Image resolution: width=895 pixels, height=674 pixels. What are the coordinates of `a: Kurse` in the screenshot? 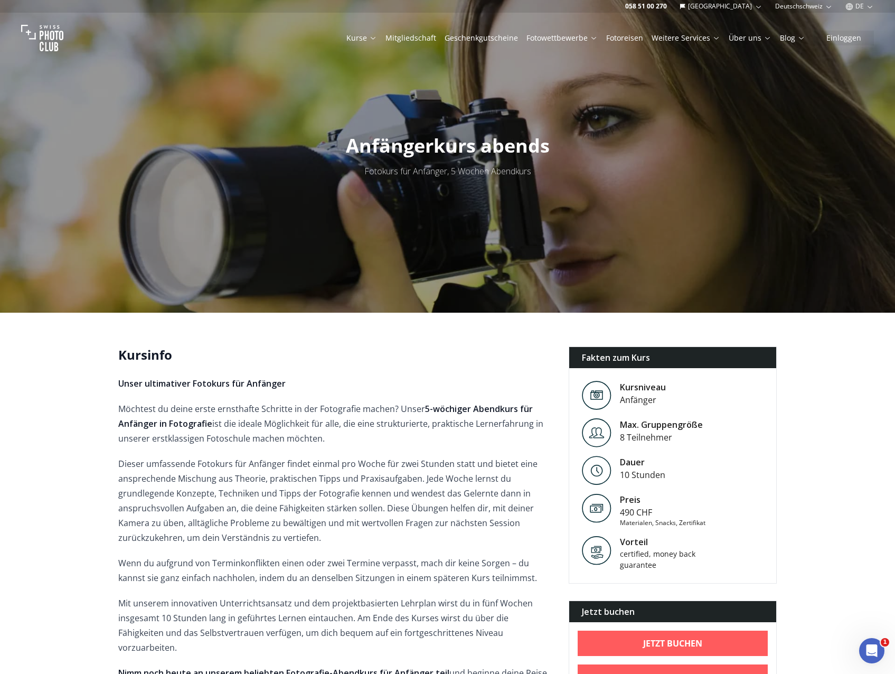 It's located at (362, 38).